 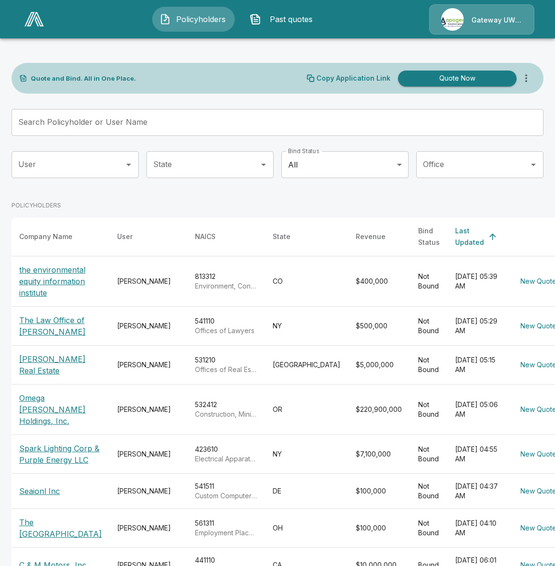 I want to click on a: Quote Now, so click(x=455, y=78).